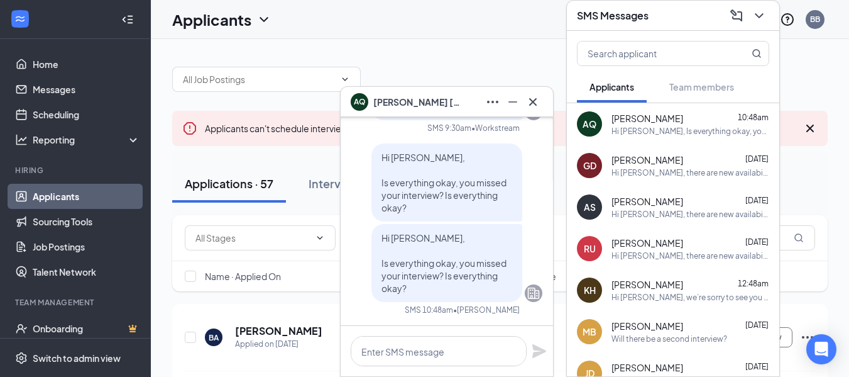  Describe the element at coordinates (21, 358) in the screenshot. I see `svg: Settings` at that location.